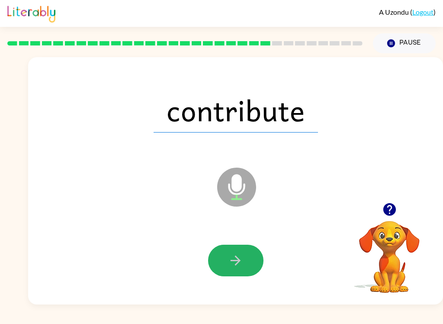 The width and height of the screenshot is (443, 324). I want to click on span: A Uzondu, so click(395, 12).